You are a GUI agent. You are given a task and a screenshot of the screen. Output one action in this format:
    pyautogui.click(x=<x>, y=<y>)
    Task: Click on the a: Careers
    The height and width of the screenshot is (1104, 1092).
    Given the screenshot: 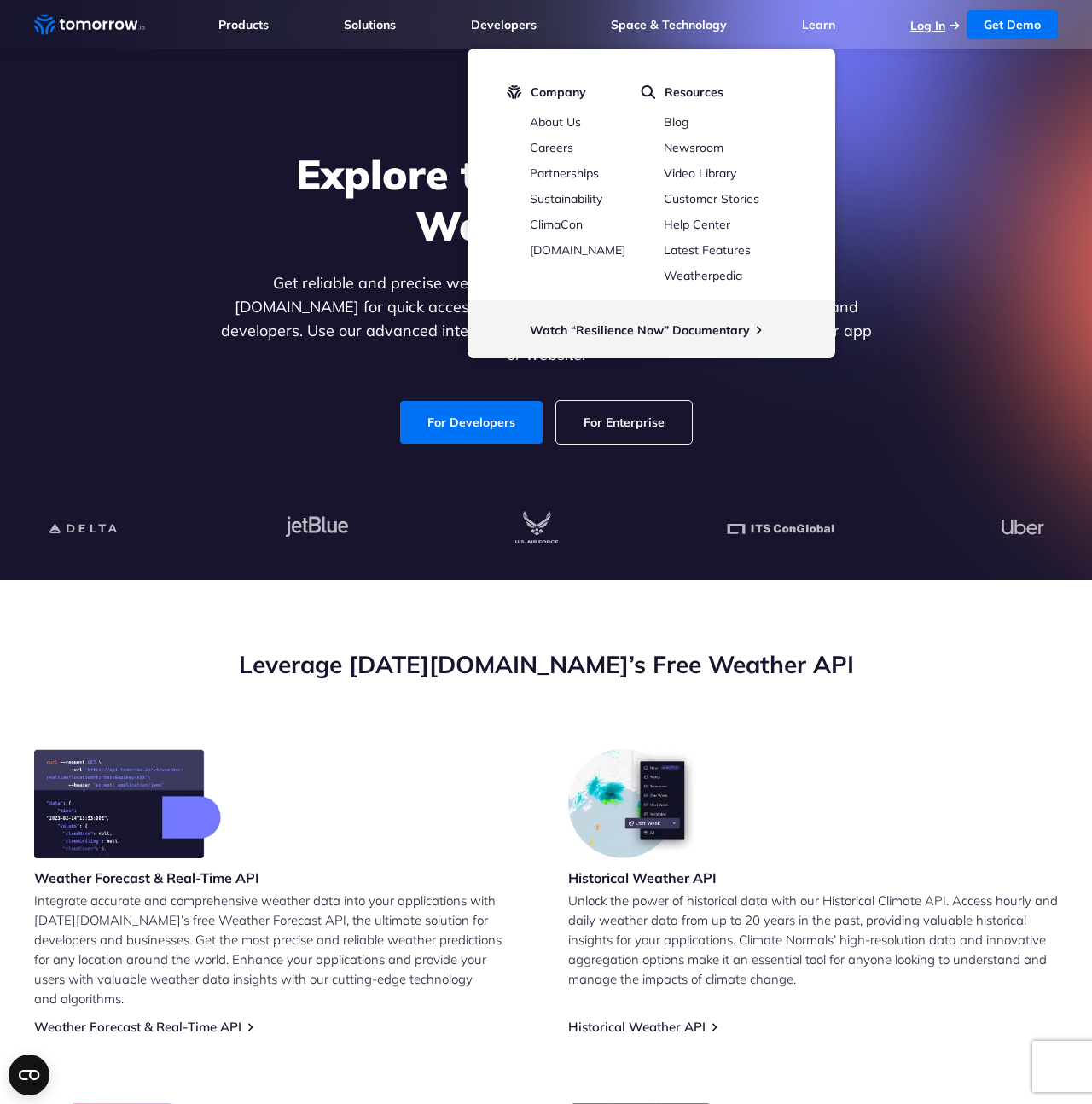 What is the action you would take?
    pyautogui.click(x=552, y=148)
    